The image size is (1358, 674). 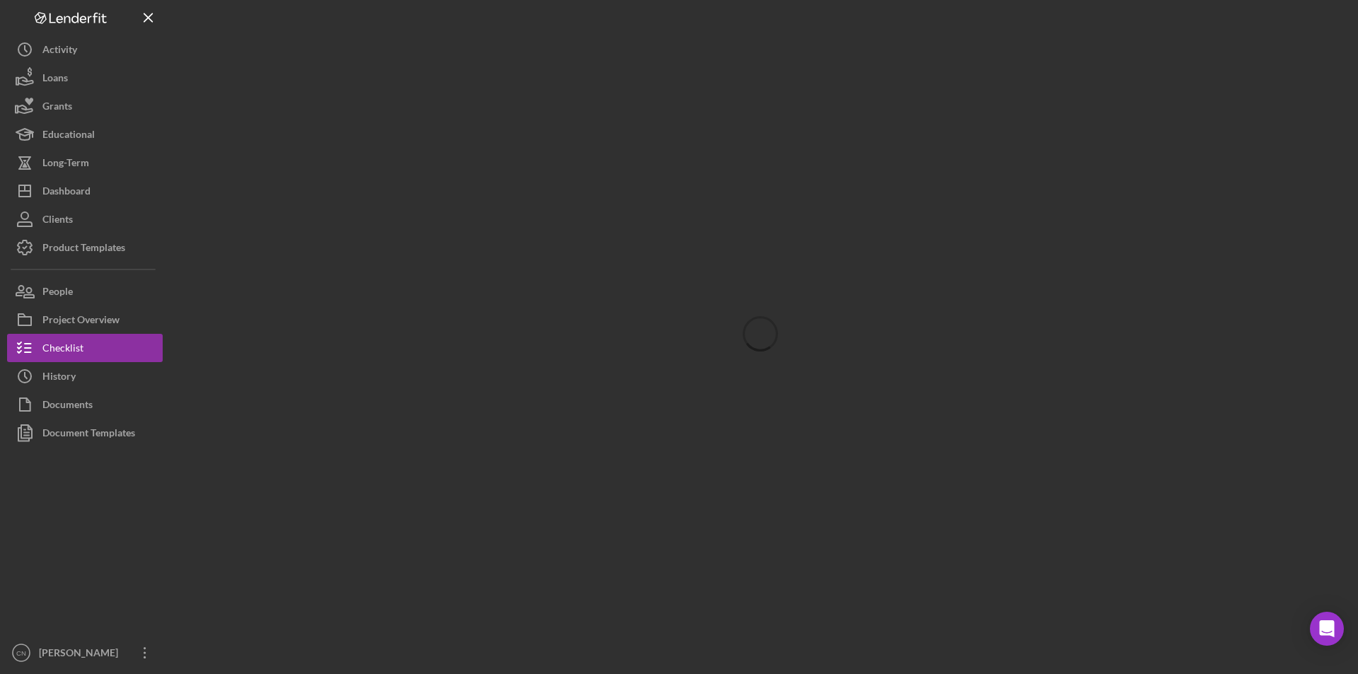 What do you see at coordinates (85, 376) in the screenshot?
I see `button: History` at bounding box center [85, 376].